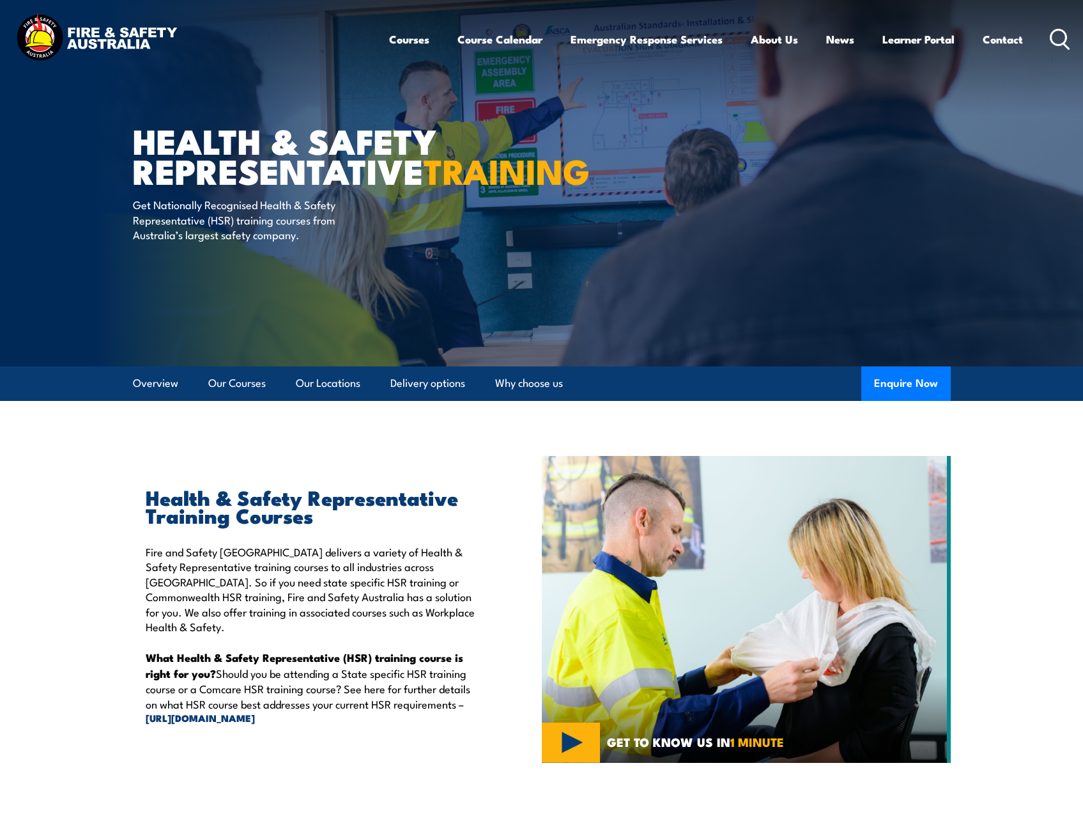  I want to click on img: Fire & Safety Australia deliver Health and Safety Representatives Training Courses – HSR Training, so click(747, 609).